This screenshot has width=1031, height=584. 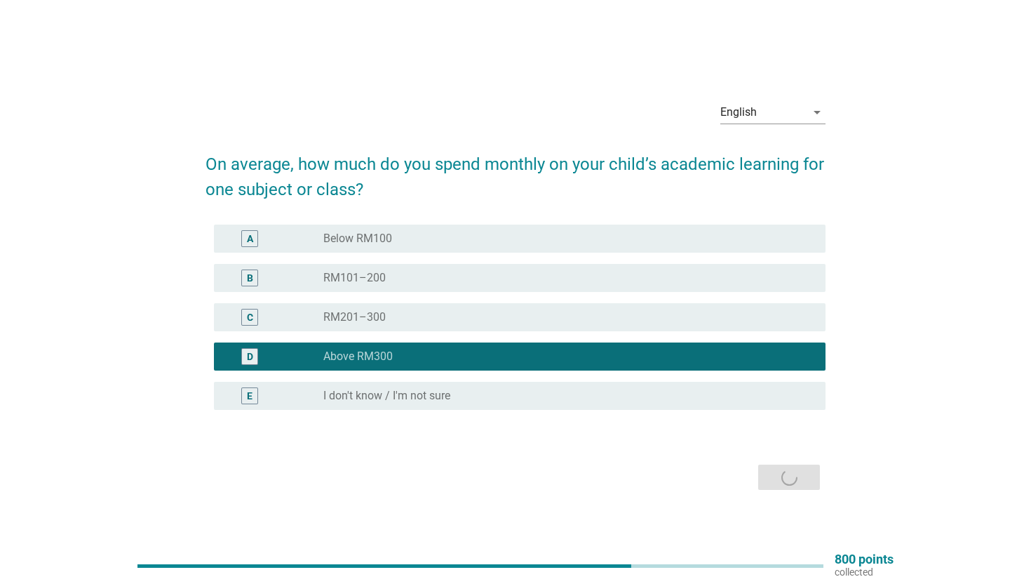 What do you see at coordinates (386, 396) in the screenshot?
I see `label: I don't know / I'm not sure` at bounding box center [386, 396].